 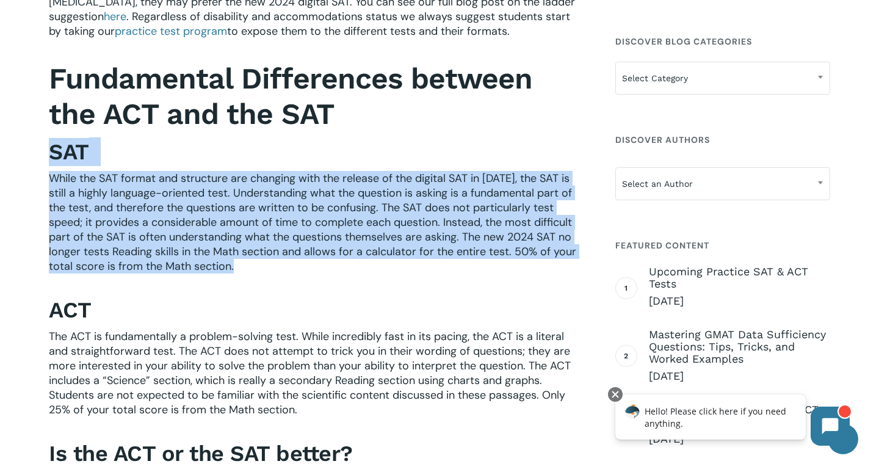 I want to click on a: here, so click(x=115, y=16).